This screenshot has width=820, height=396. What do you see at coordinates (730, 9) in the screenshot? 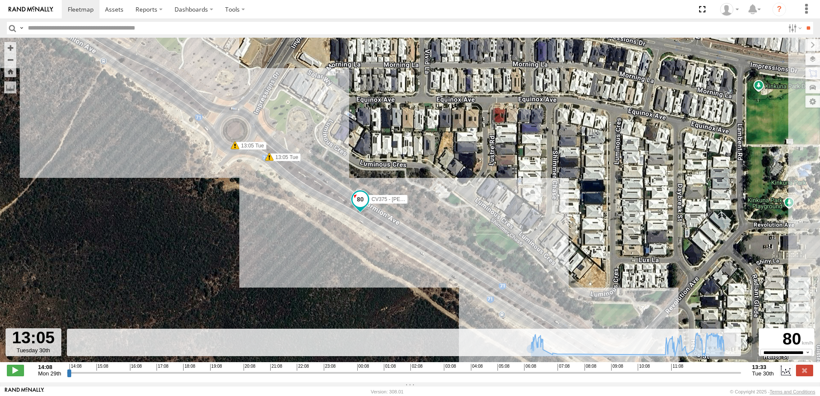
I see `div: Sean Cosgriff` at bounding box center [730, 9].